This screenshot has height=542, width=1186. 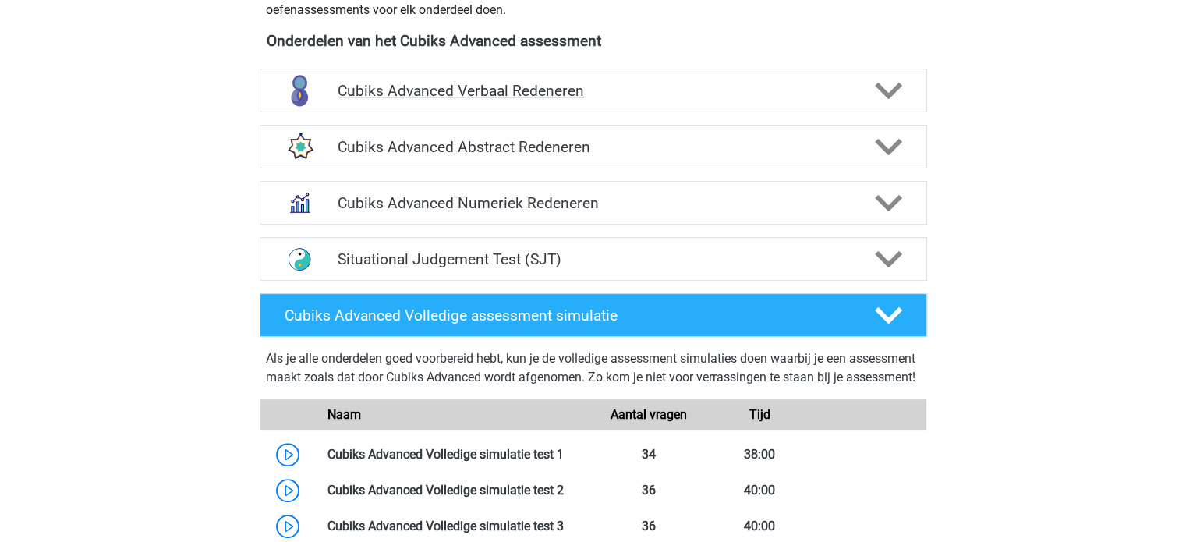 What do you see at coordinates (593, 90) in the screenshot?
I see `h4: Cubiks Advanced Verbaal Redeneren` at bounding box center [593, 90].